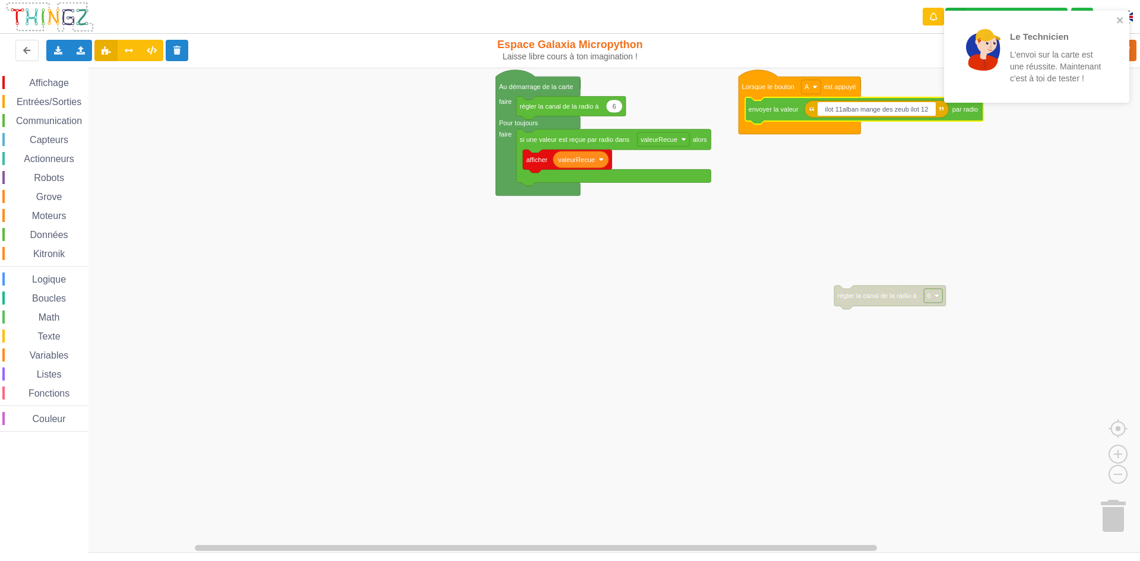 The width and height of the screenshot is (1140, 561). I want to click on span: Kitronik, so click(49, 254).